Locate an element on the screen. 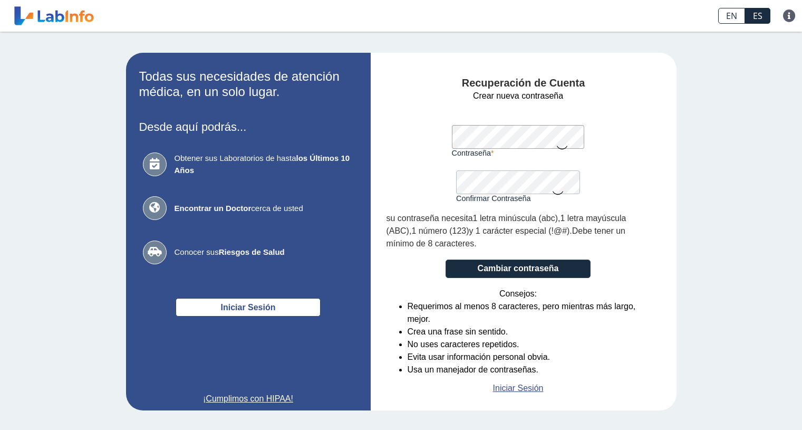  h2: Todas sus necesidades de atención médica, en un solo lugar. is located at coordinates (248, 84).